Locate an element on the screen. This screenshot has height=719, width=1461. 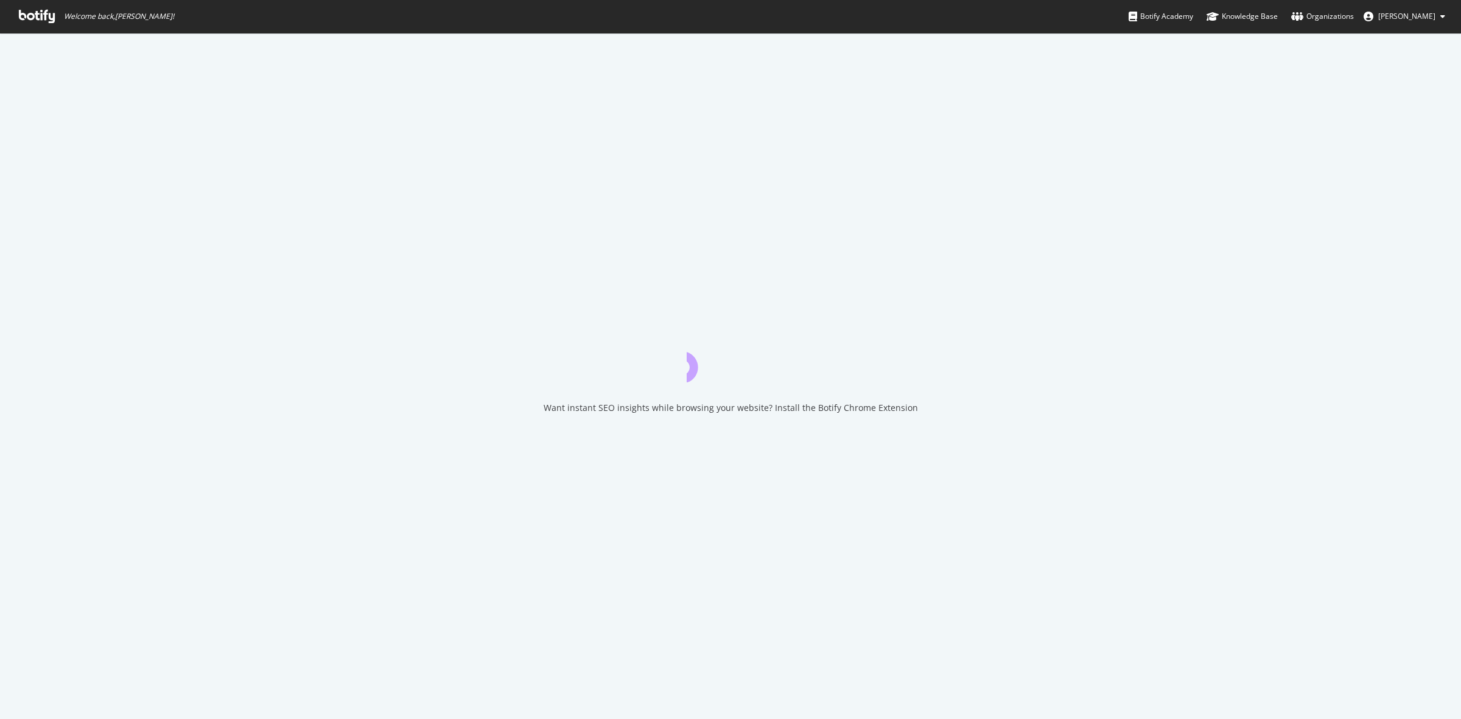
div: Botify Academy is located at coordinates (1161, 16).